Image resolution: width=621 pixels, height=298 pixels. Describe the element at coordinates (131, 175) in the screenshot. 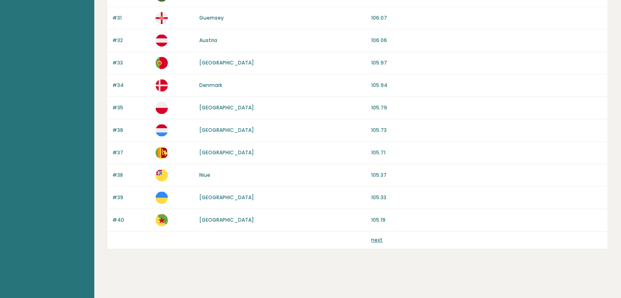

I see `p: #38` at that location.